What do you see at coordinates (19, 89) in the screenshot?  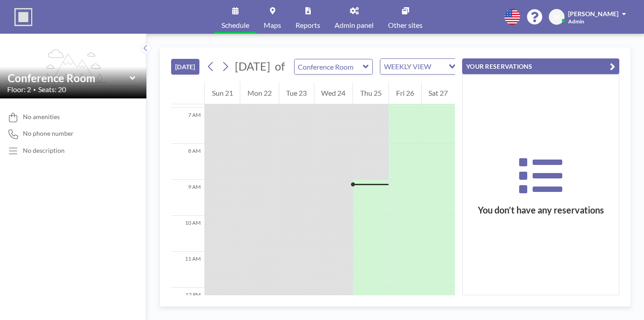 I see `span: Floor: 2` at bounding box center [19, 89].